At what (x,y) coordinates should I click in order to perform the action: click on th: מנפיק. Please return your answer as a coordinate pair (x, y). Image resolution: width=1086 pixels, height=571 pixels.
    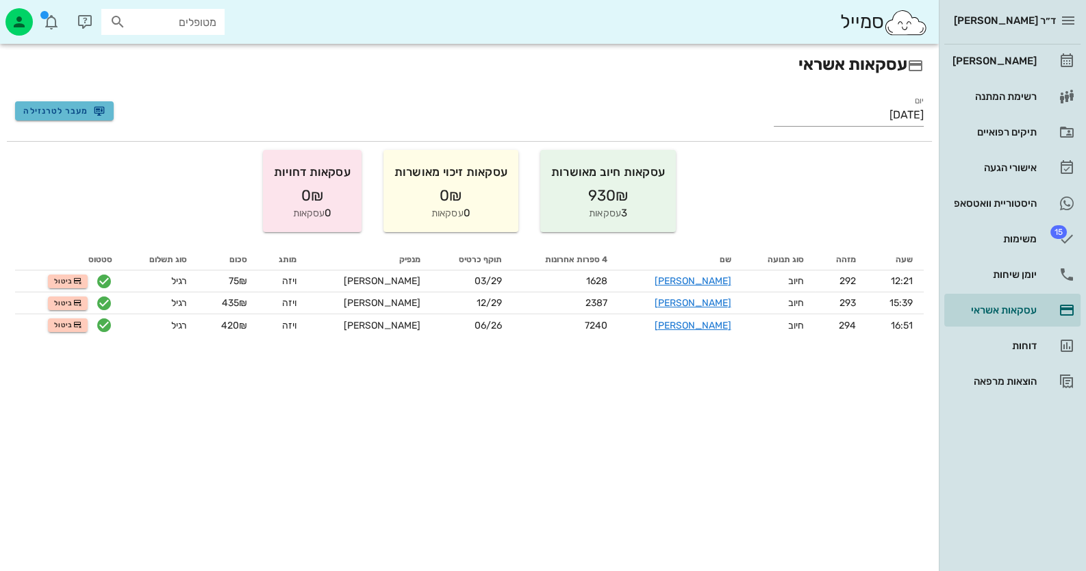
    Looking at the image, I should click on (369, 260).